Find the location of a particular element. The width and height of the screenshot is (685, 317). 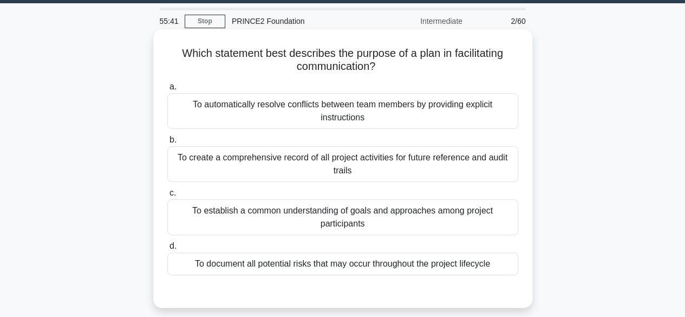

div: PRINCE2 Foundation is located at coordinates (299, 21).